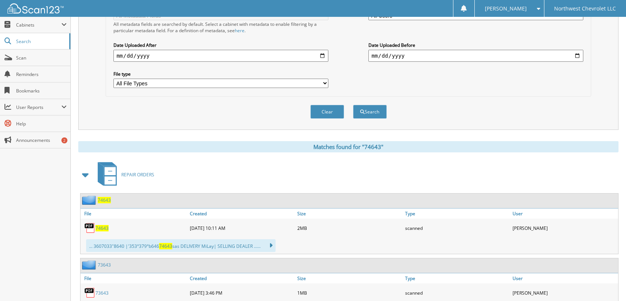 Image resolution: width=626 pixels, height=301 pixels. I want to click on span: Help, so click(41, 123).